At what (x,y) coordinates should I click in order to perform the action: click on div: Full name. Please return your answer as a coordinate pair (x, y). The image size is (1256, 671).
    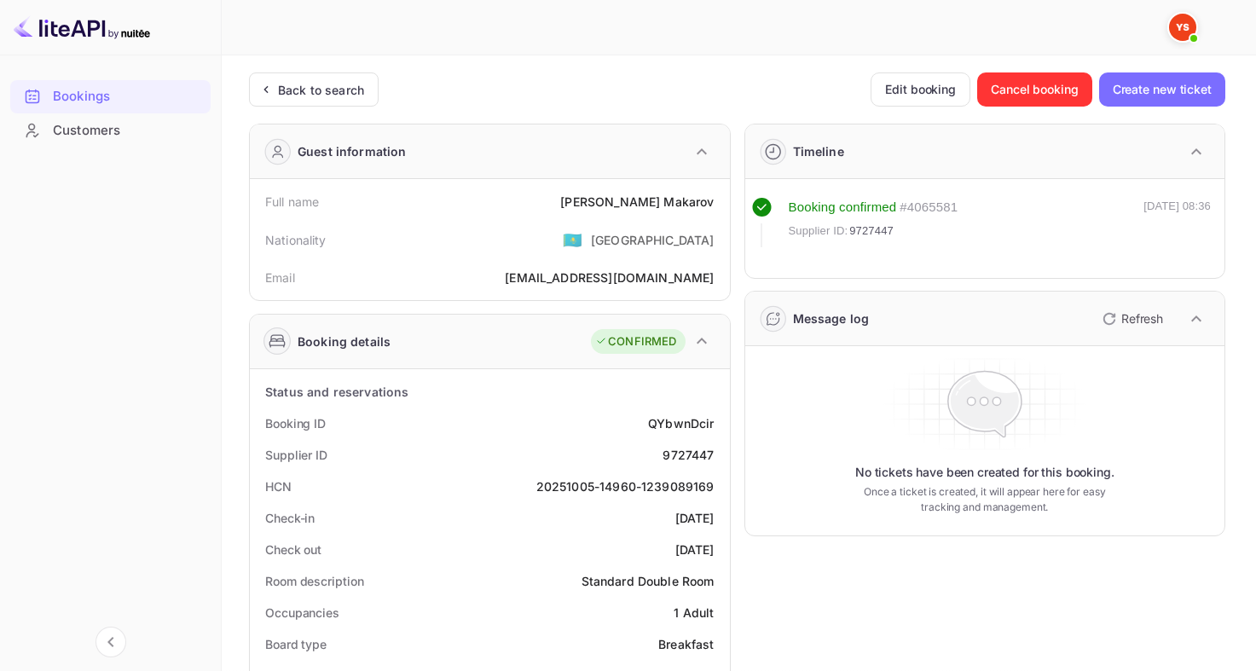
    Looking at the image, I should click on (292, 201).